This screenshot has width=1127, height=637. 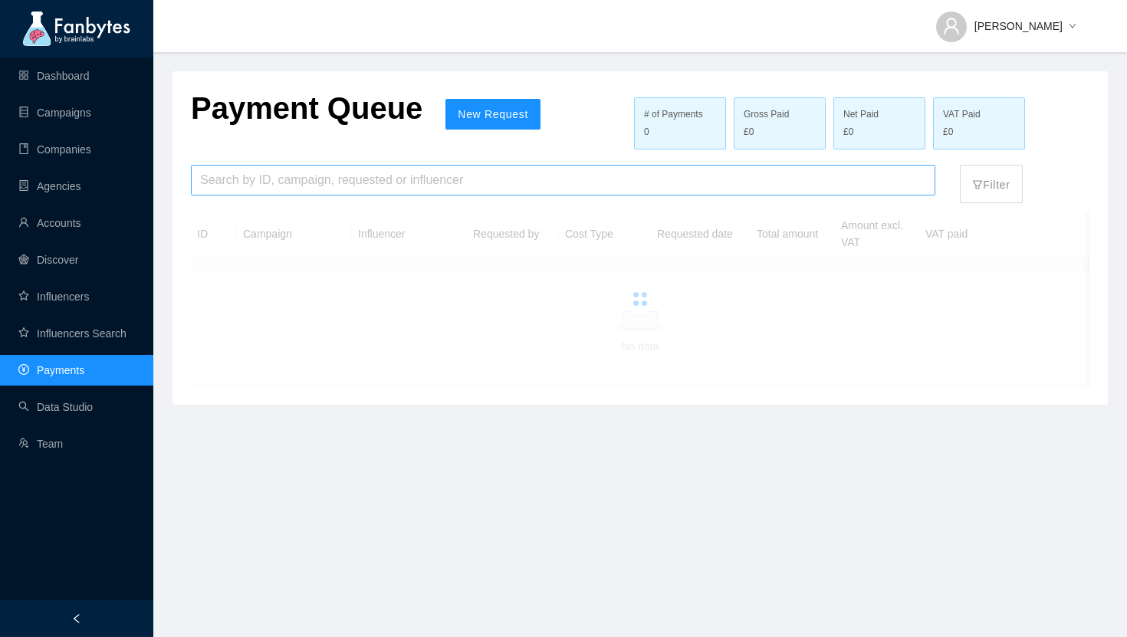 I want to click on div: Net Paid, so click(x=879, y=114).